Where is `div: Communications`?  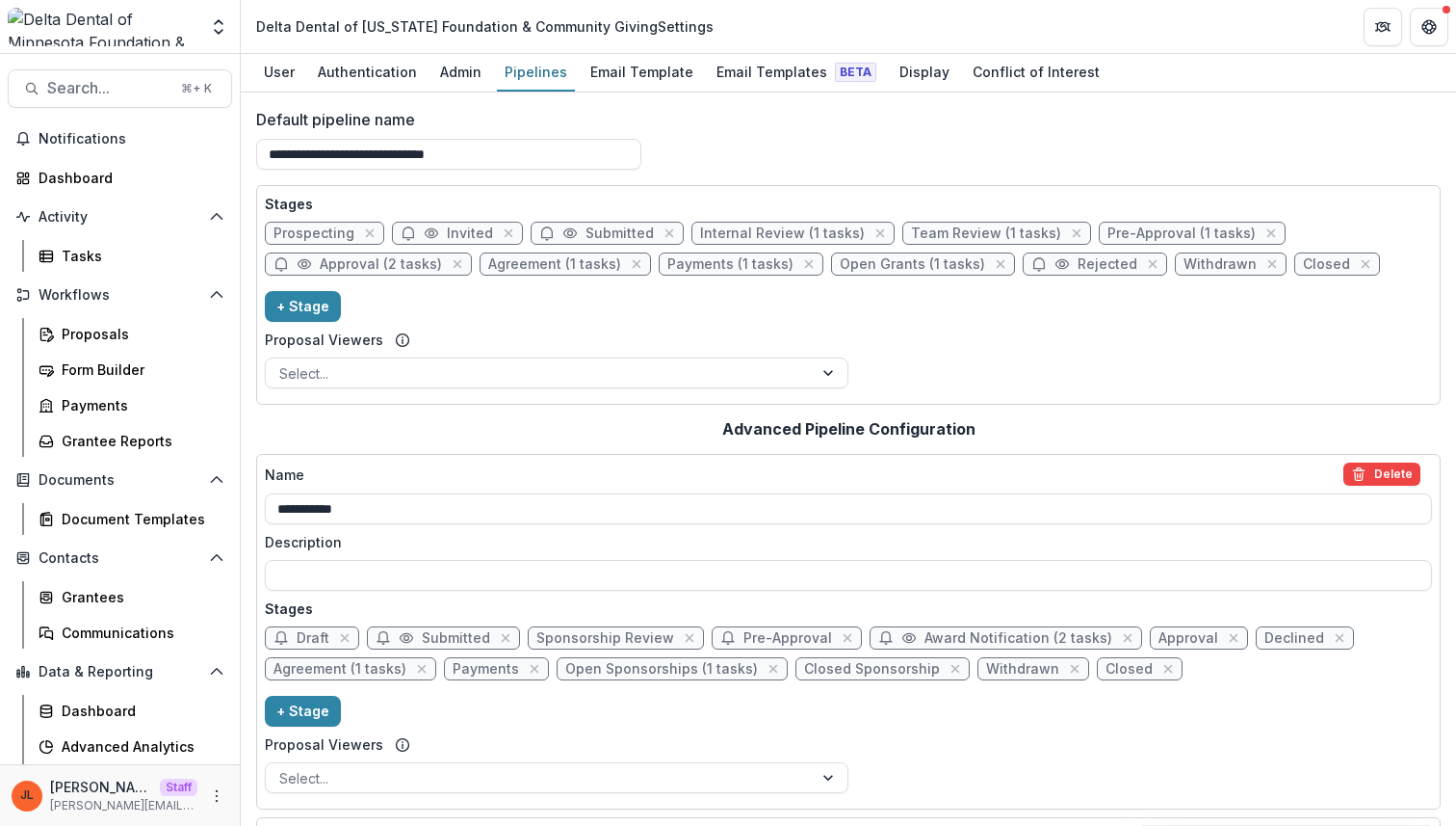
div: Communications is located at coordinates (138, 632).